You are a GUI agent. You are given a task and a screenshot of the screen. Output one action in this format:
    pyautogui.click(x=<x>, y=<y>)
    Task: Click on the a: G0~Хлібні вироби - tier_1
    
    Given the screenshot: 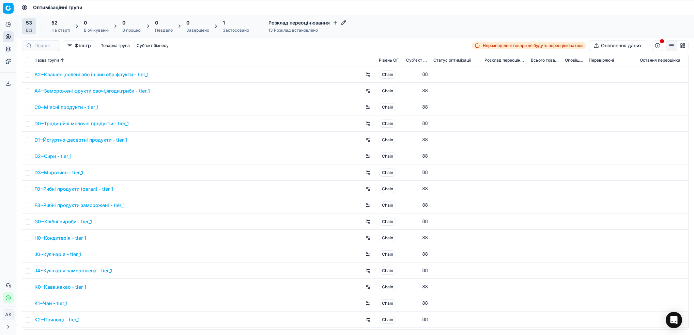 What is the action you would take?
    pyautogui.click(x=63, y=222)
    